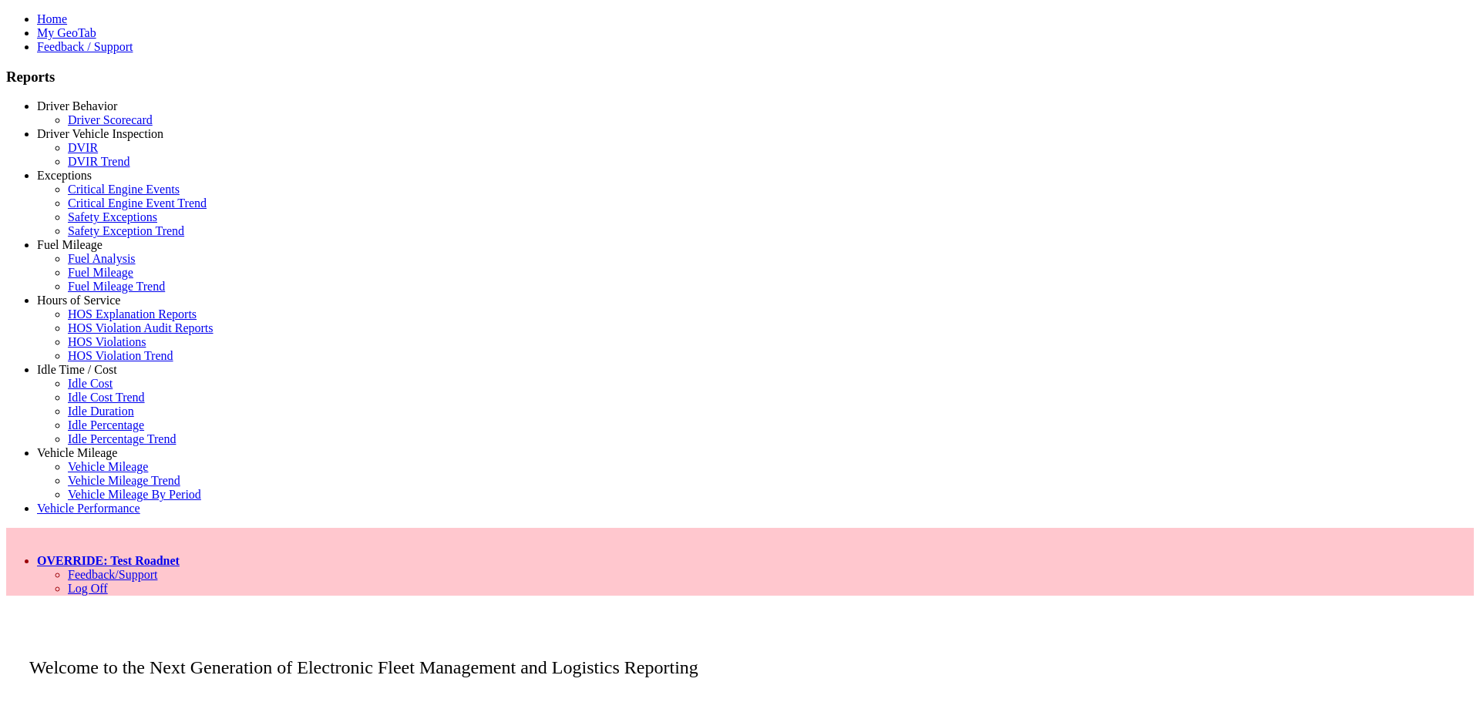  What do you see at coordinates (106, 397) in the screenshot?
I see `a: Idle Cost Trend` at bounding box center [106, 397].